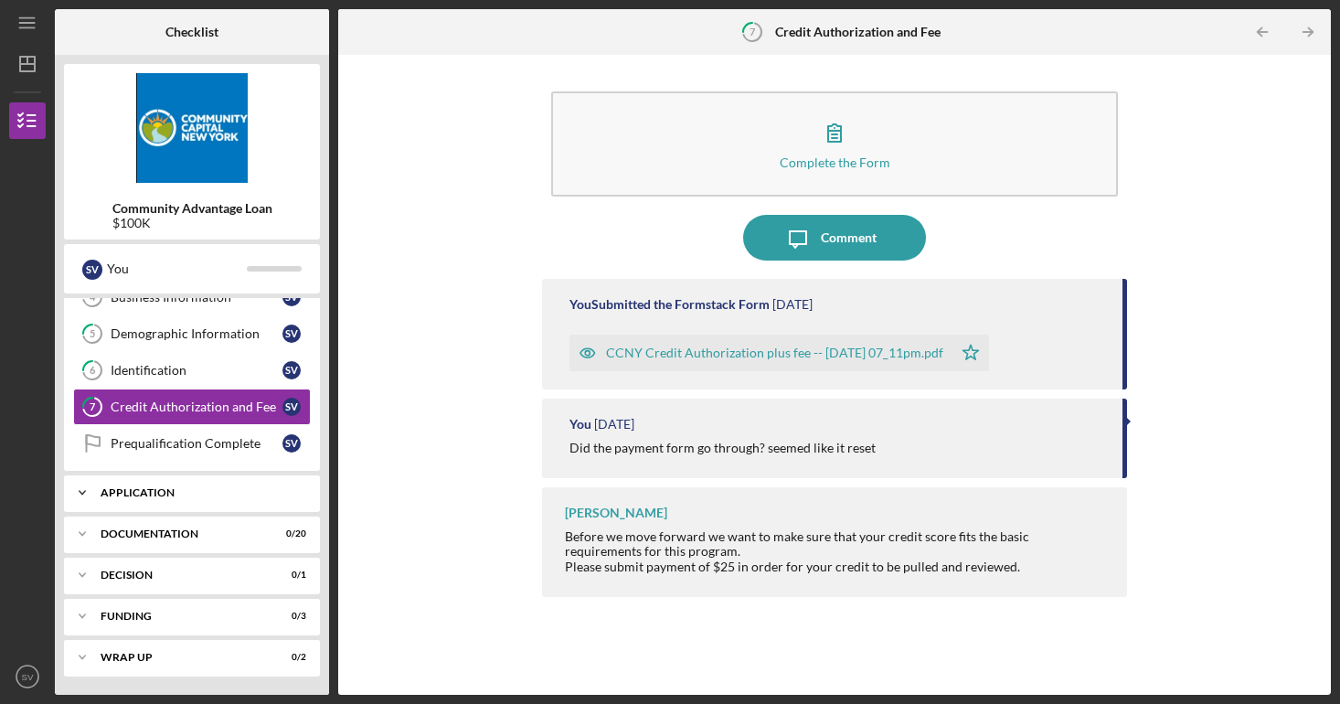  I want to click on div: Application, so click(198, 493).